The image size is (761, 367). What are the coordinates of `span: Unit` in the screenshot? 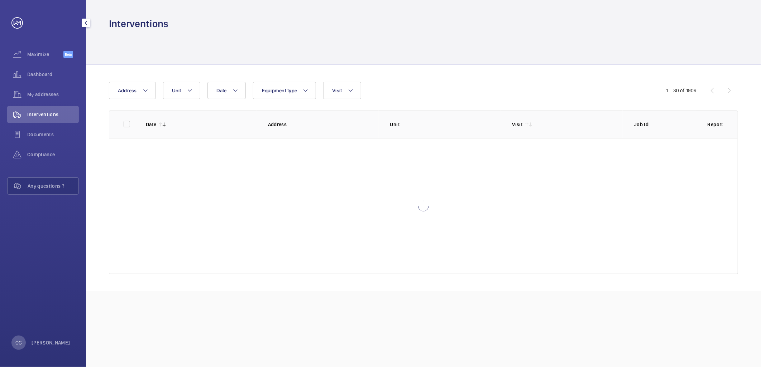 It's located at (177, 91).